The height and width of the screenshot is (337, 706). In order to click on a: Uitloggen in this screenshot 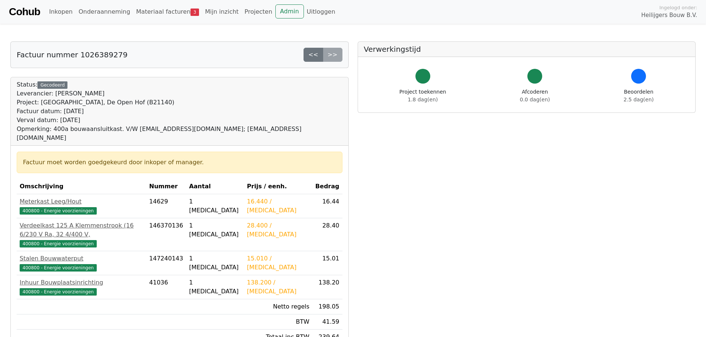, I will do `click(321, 12)`.